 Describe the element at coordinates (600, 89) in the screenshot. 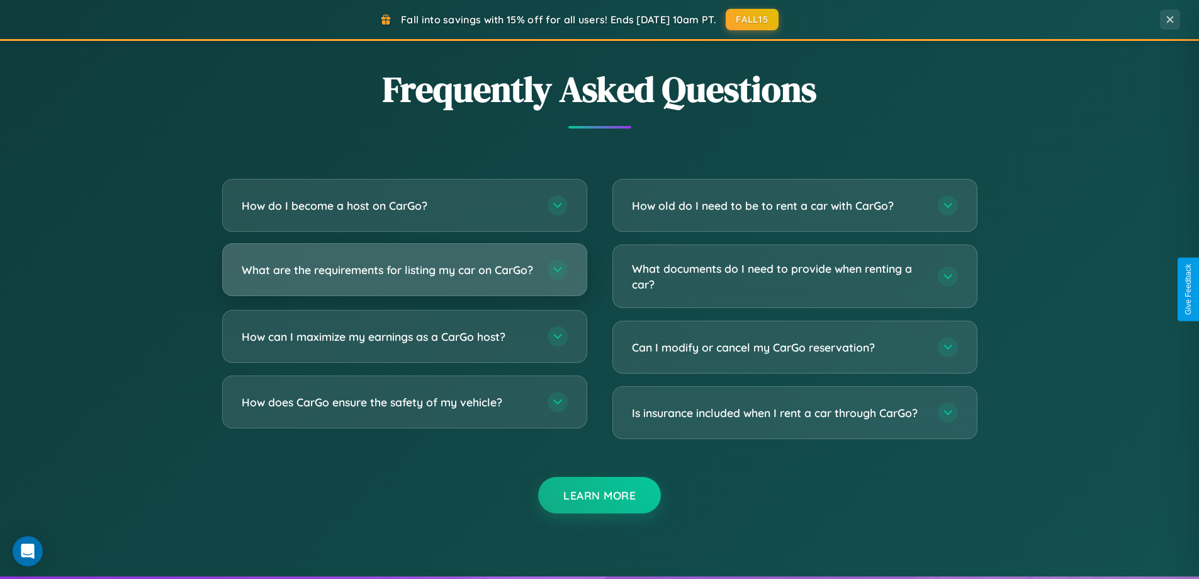

I see `h2: Frequently Asked Questions` at that location.